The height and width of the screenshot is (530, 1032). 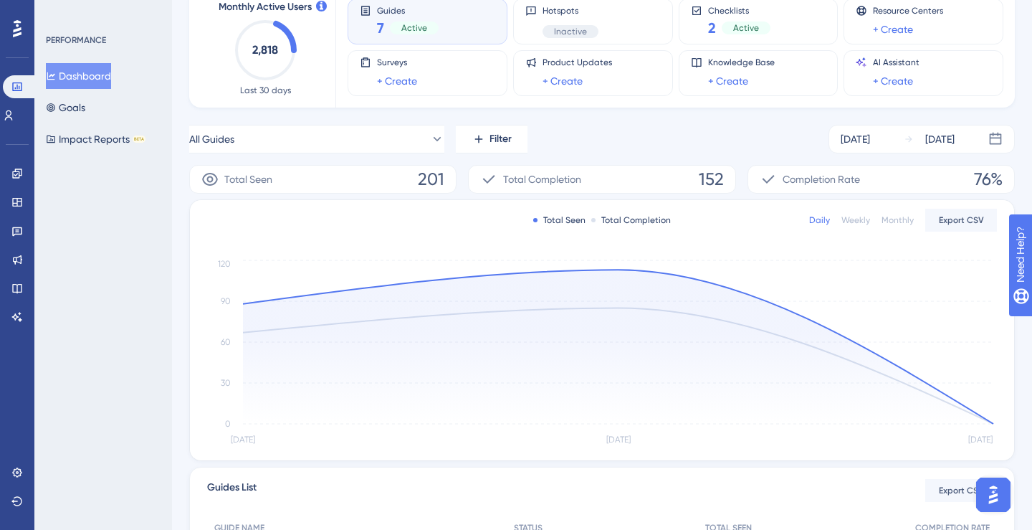 I want to click on span: 201, so click(x=431, y=179).